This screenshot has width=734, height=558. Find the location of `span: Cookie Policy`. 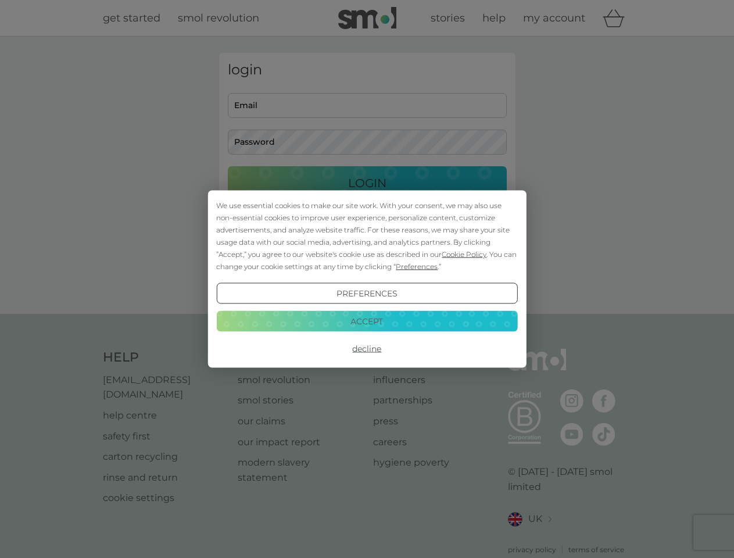

span: Cookie Policy is located at coordinates (464, 254).